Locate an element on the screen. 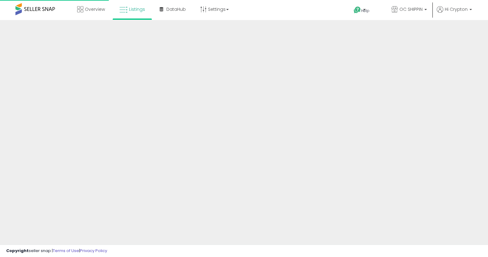  a: Terms of Use is located at coordinates (66, 250).